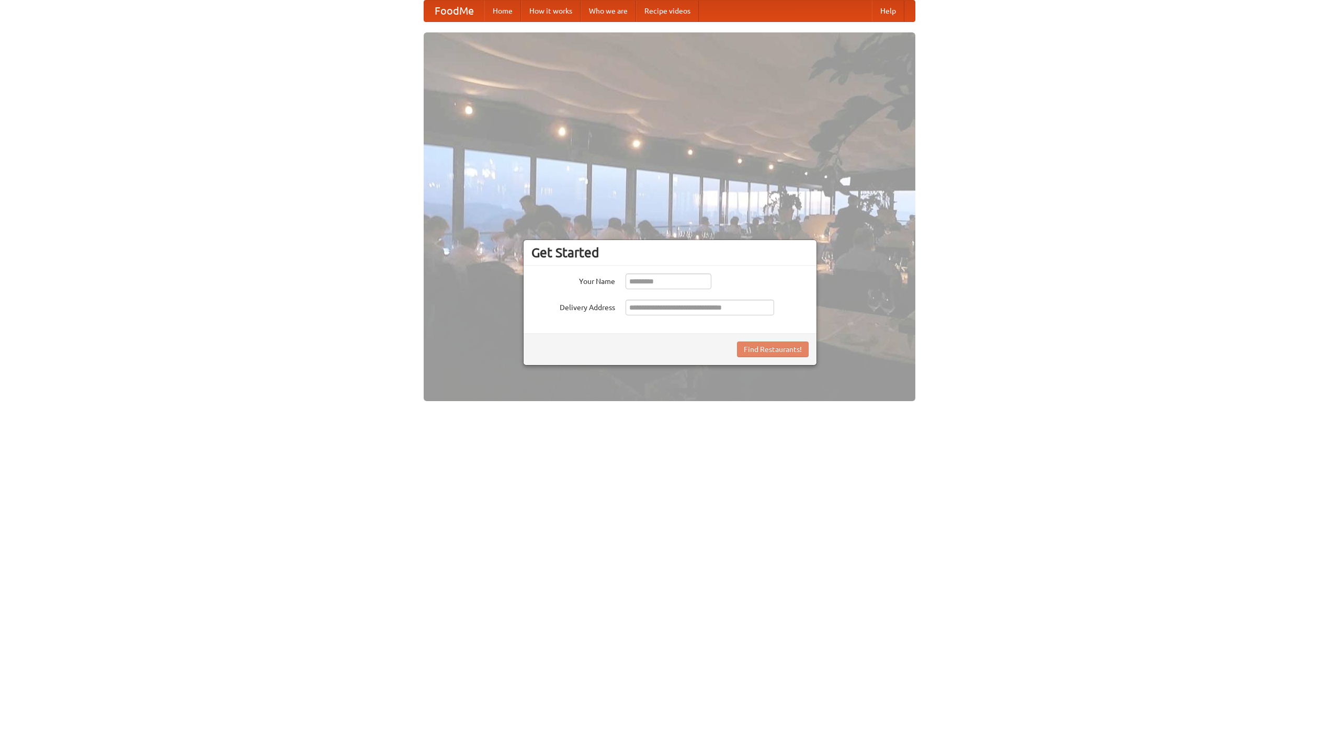  What do you see at coordinates (772, 349) in the screenshot?
I see `button: Find Restaurants!` at bounding box center [772, 349].